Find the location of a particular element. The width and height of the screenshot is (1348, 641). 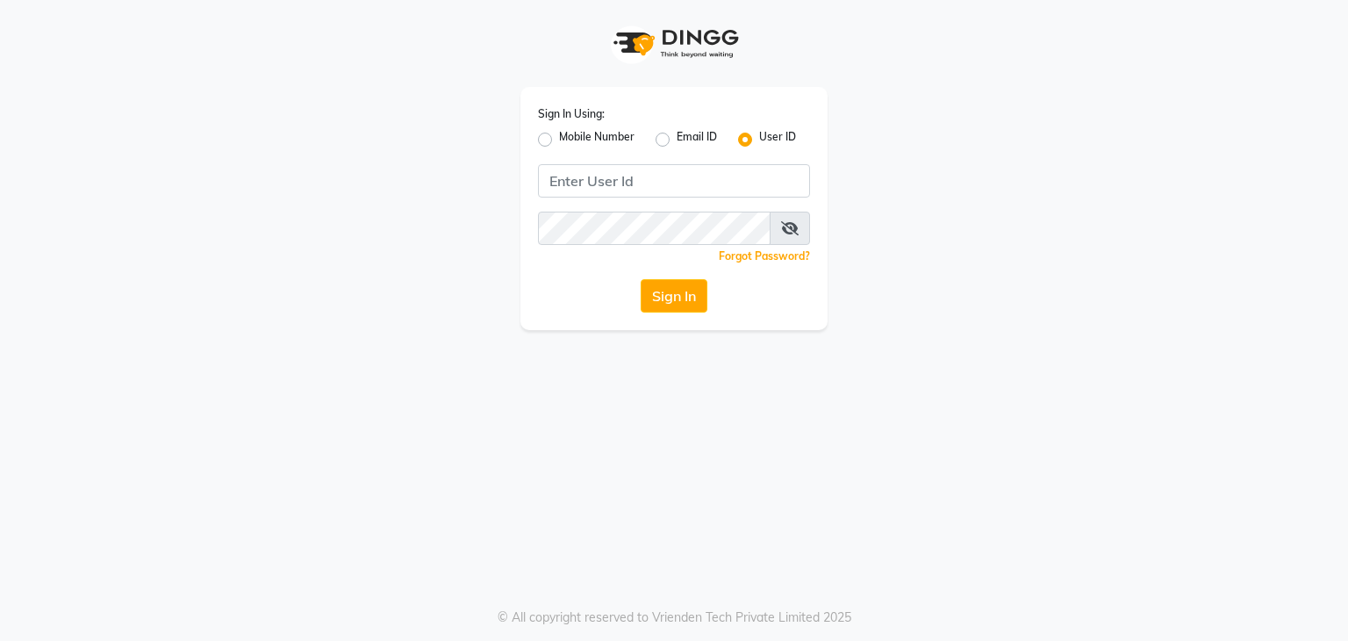

a: Forgot Password? is located at coordinates (765, 255).